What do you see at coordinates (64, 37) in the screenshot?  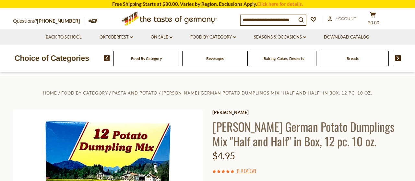 I see `a: Back to School` at bounding box center [64, 37].